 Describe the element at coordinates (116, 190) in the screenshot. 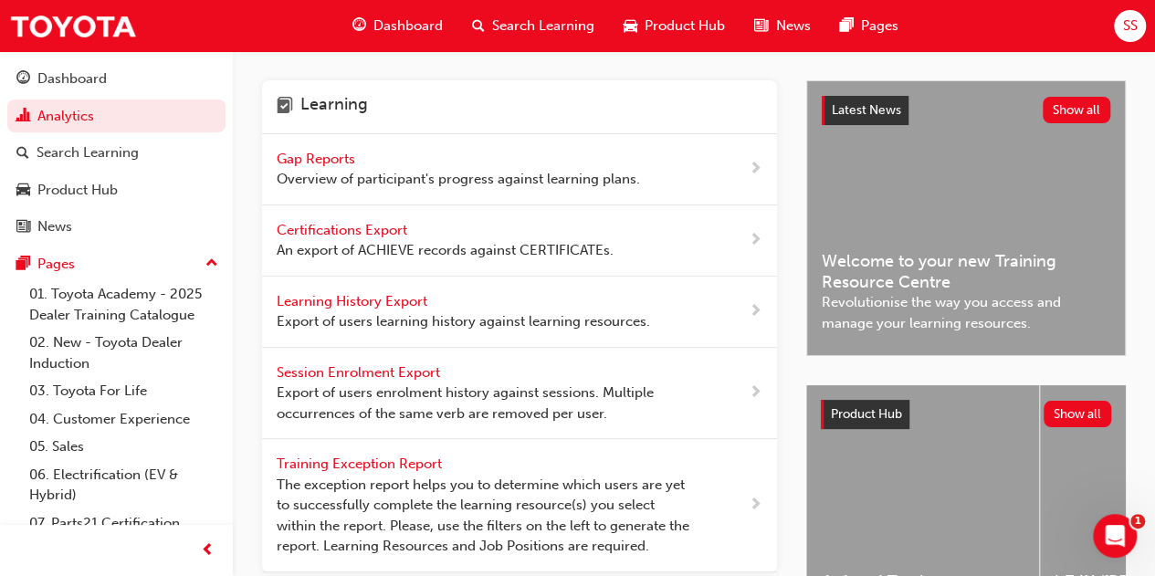

I see `a: Product Hub` at that location.